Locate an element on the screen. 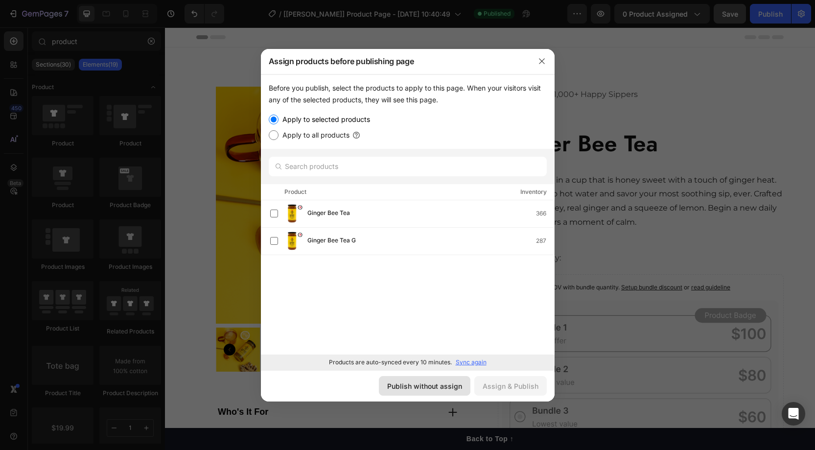 Image resolution: width=815 pixels, height=450 pixels. div: Inventory is located at coordinates (534, 192).